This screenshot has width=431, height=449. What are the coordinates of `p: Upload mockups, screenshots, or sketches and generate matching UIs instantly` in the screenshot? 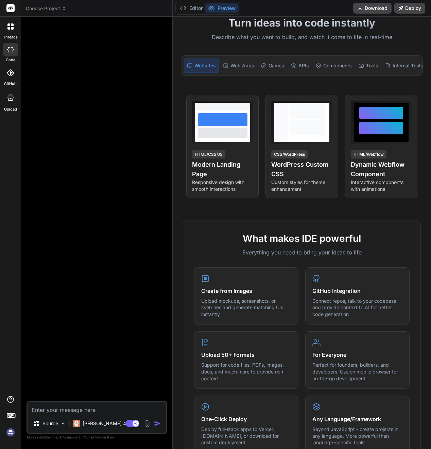 It's located at (246, 307).